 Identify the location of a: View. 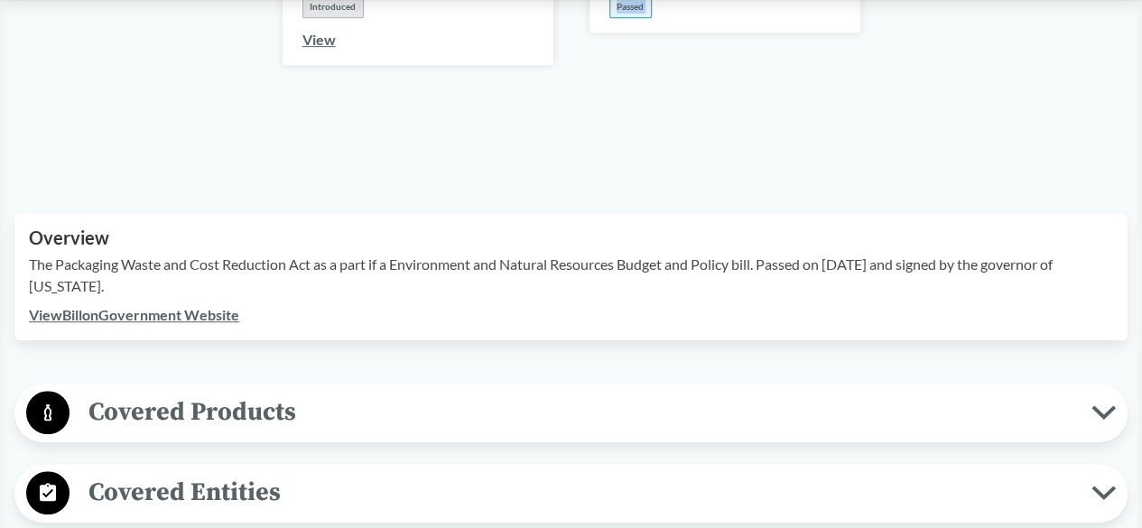
(319, 39).